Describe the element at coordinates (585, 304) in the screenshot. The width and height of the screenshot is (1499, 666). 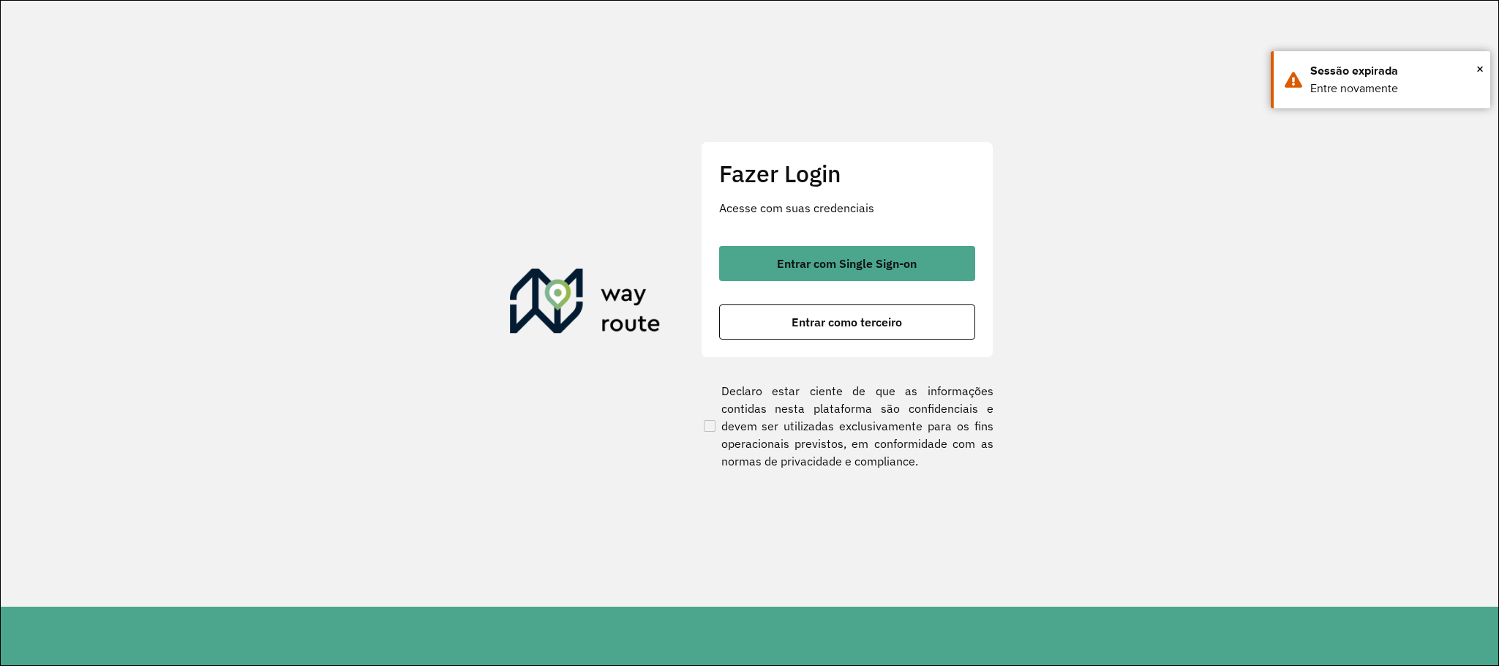
I see `img: Roteirizador AmbevTech` at that location.